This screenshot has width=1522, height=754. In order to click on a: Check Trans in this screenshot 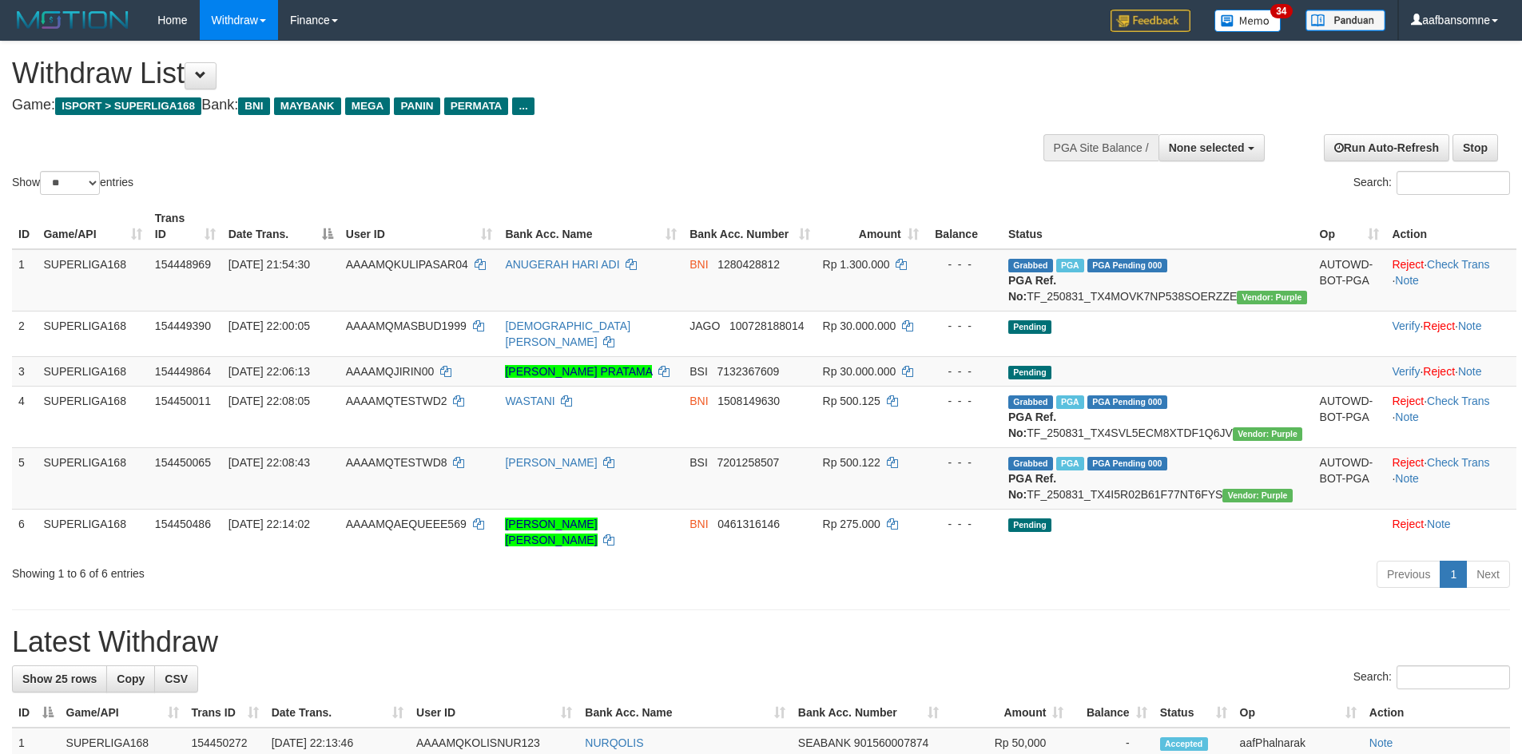, I will do `click(1458, 401)`.